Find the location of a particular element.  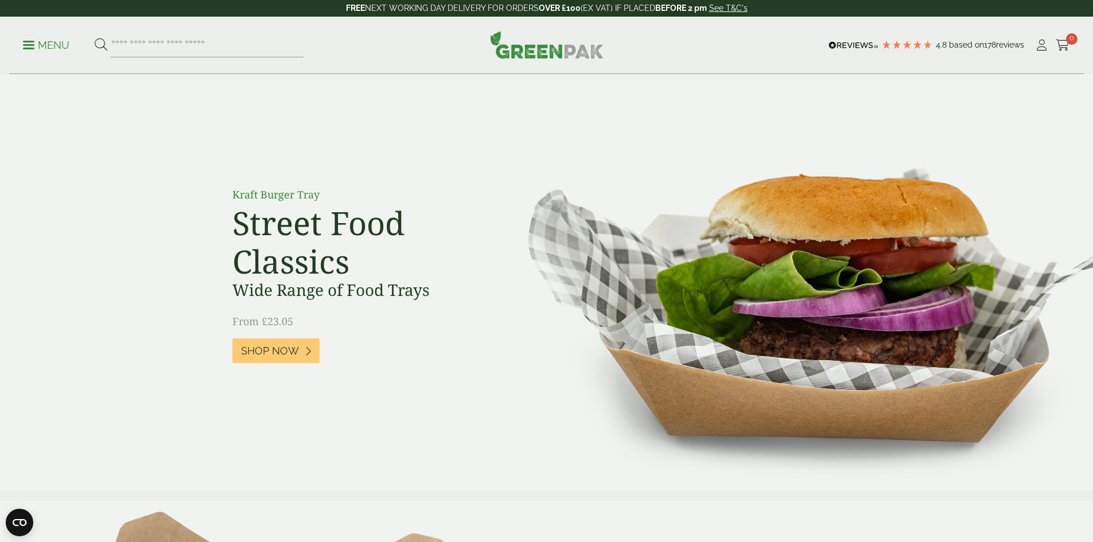

span: Based on is located at coordinates (966, 45).